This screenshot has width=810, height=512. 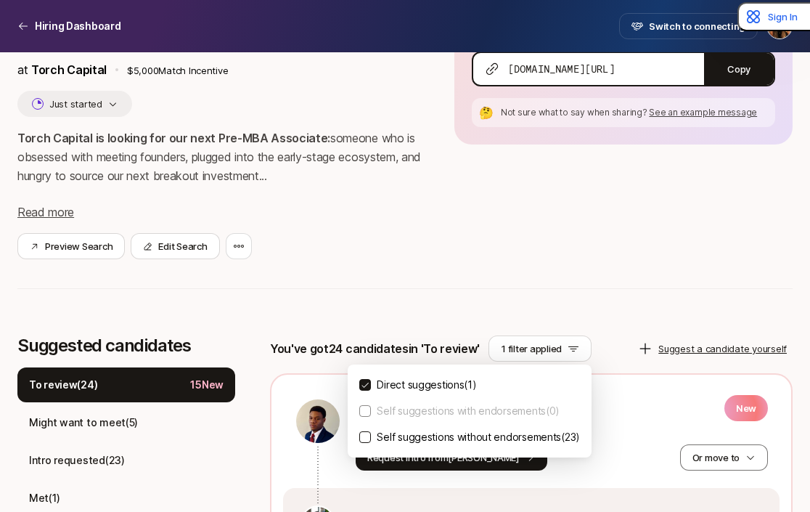 I want to click on p: Suggest a candidate yourself, so click(x=722, y=348).